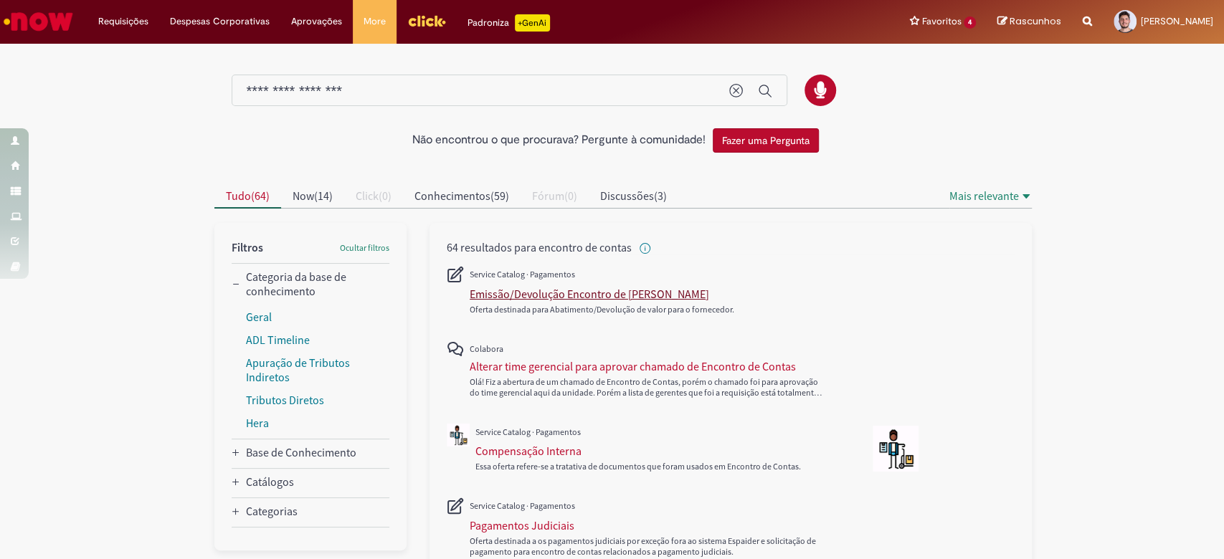 This screenshot has height=559, width=1224. I want to click on span: Favoritos, so click(941, 22).